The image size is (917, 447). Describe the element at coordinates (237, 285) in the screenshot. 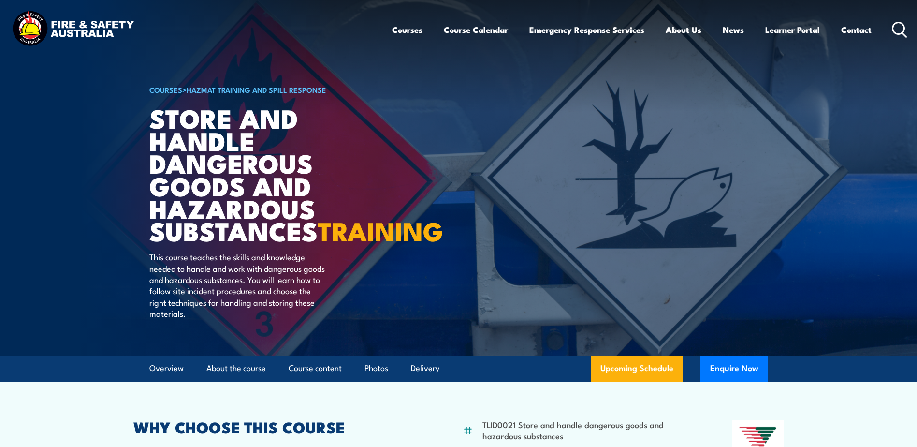

I see `p: This course teaches the skills and knowledge needed to handle and work with dangerous goods and h...` at that location.